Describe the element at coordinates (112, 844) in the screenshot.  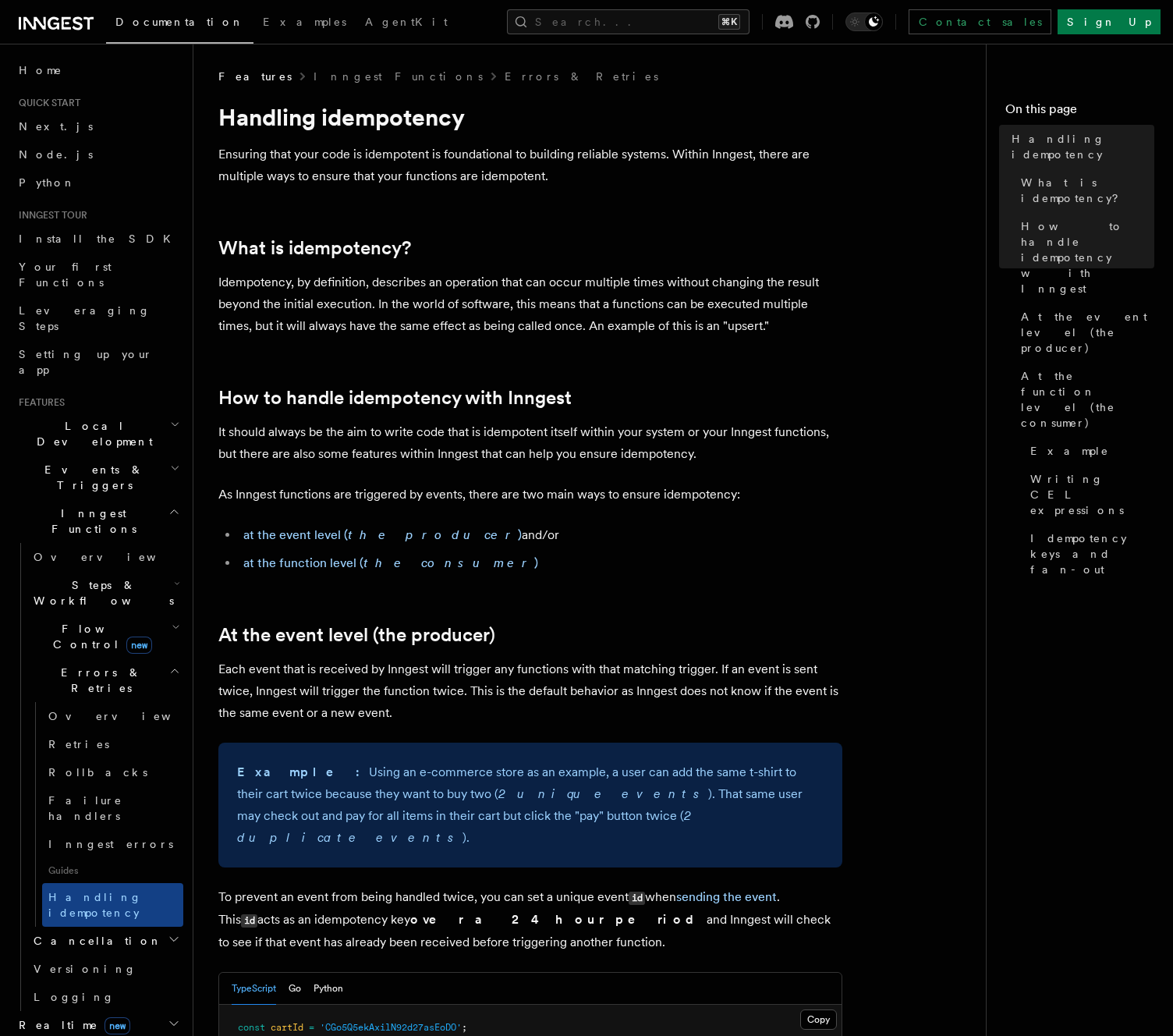
I see `a: Inngest errors` at that location.